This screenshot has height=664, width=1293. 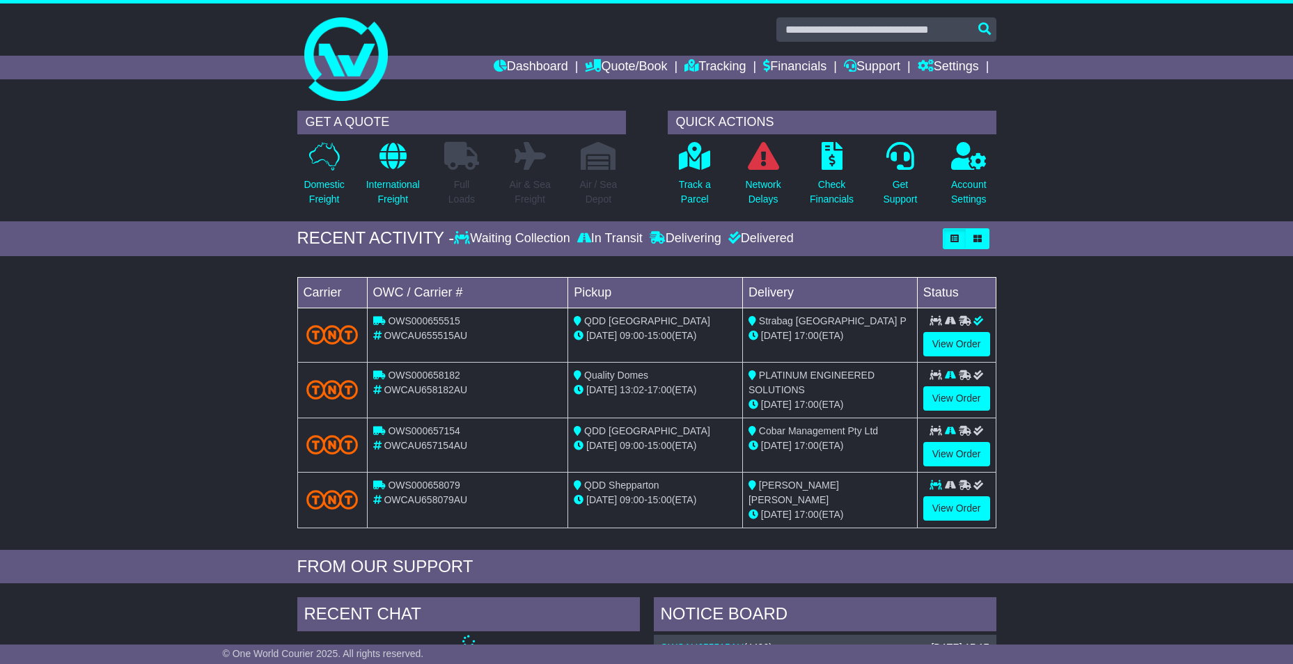 I want to click on p: Domestic Freight, so click(x=324, y=192).